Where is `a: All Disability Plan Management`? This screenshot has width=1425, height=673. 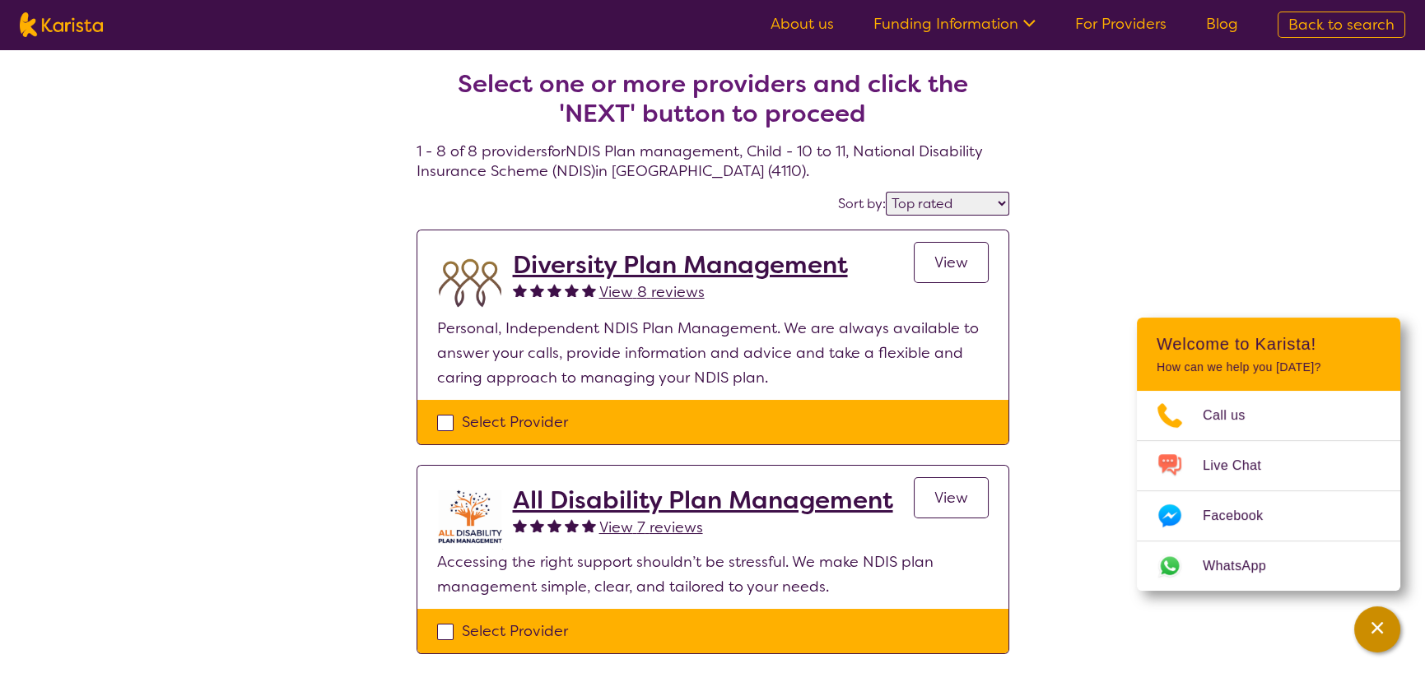 a: All Disability Plan Management is located at coordinates (703, 501).